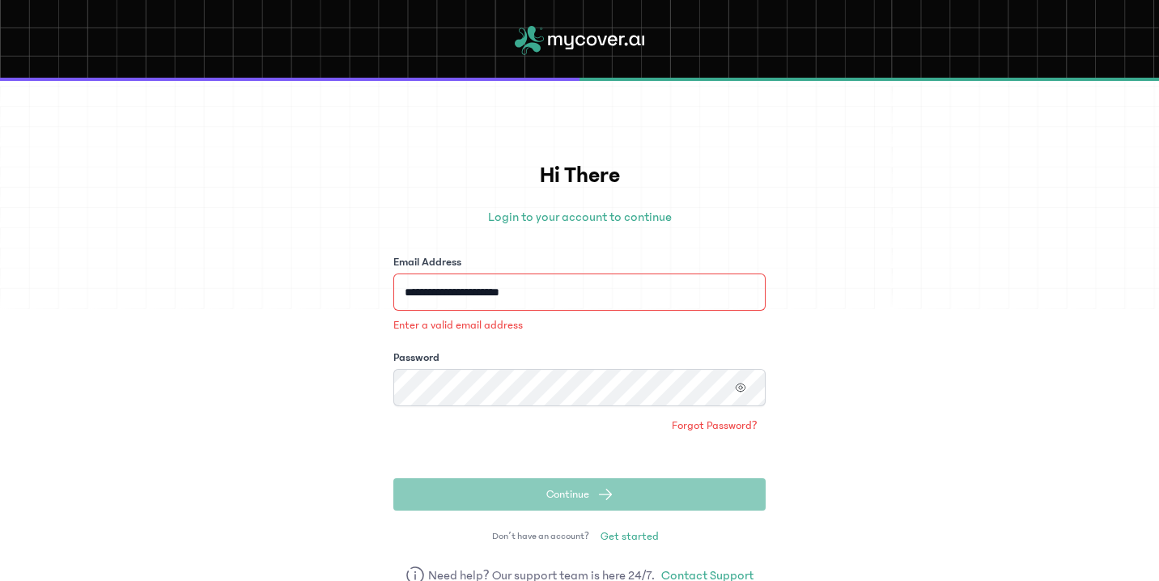  I want to click on label: Email Address, so click(427, 262).